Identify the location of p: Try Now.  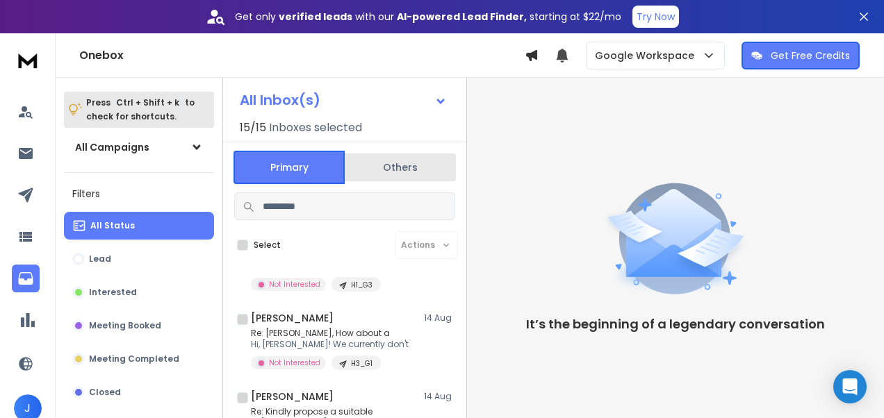
(655, 17).